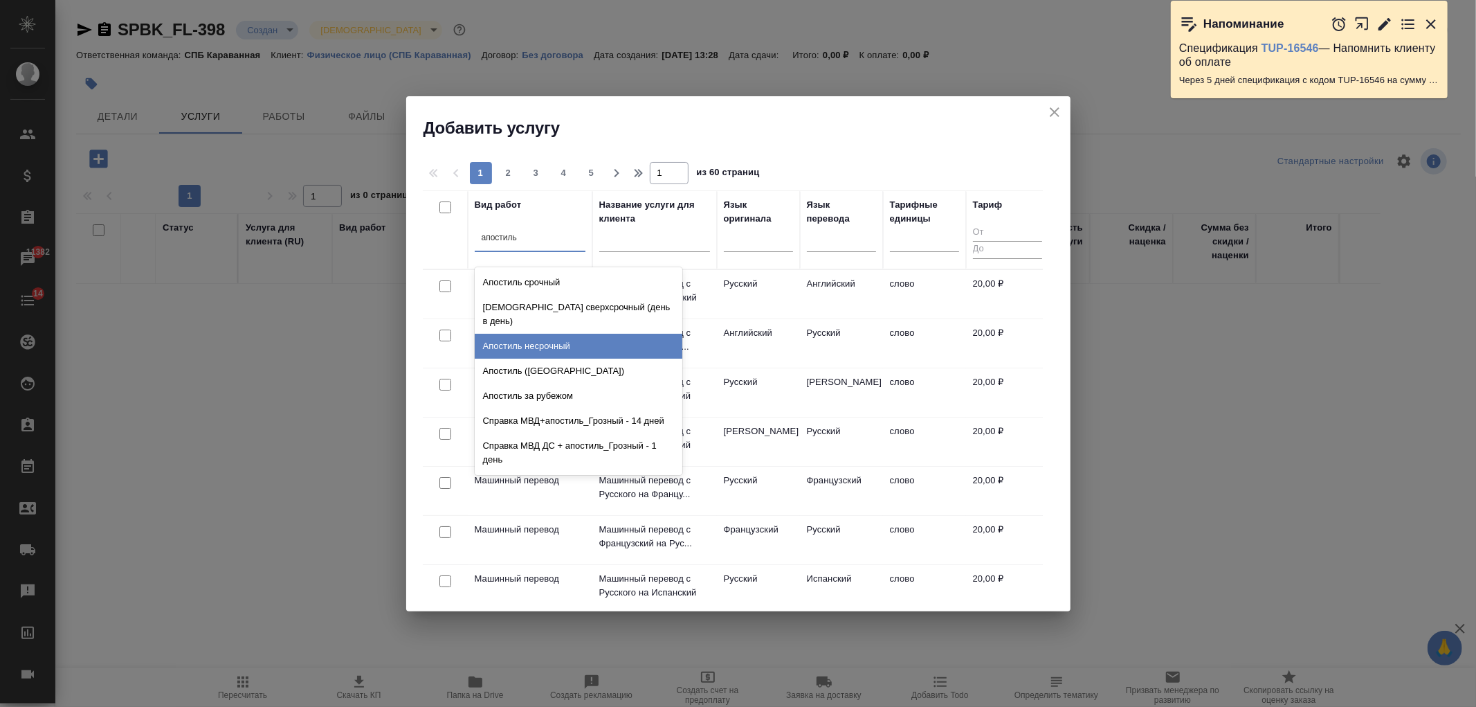  Describe the element at coordinates (536, 173) in the screenshot. I see `span: 3` at that location.